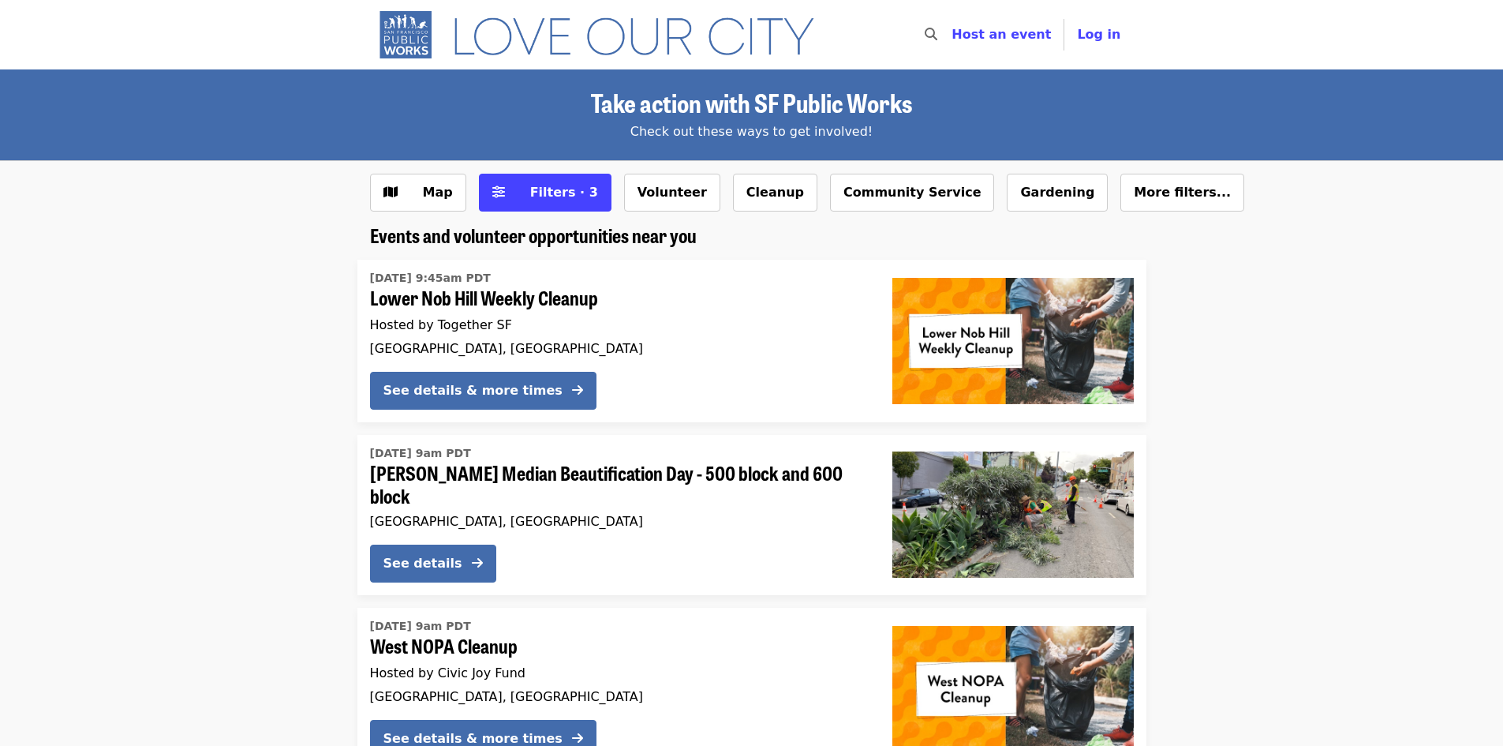  I want to click on div: See details, so click(423, 563).